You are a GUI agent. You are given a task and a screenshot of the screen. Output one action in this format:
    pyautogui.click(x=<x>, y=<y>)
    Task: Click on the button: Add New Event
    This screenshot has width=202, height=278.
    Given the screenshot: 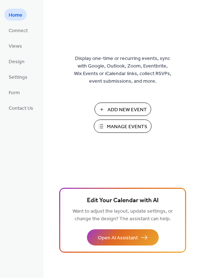 What is the action you would take?
    pyautogui.click(x=123, y=109)
    